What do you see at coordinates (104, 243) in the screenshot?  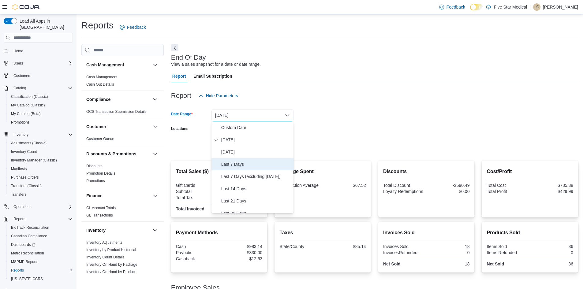 I see `a: Inventory Adjustments` at bounding box center [104, 243].